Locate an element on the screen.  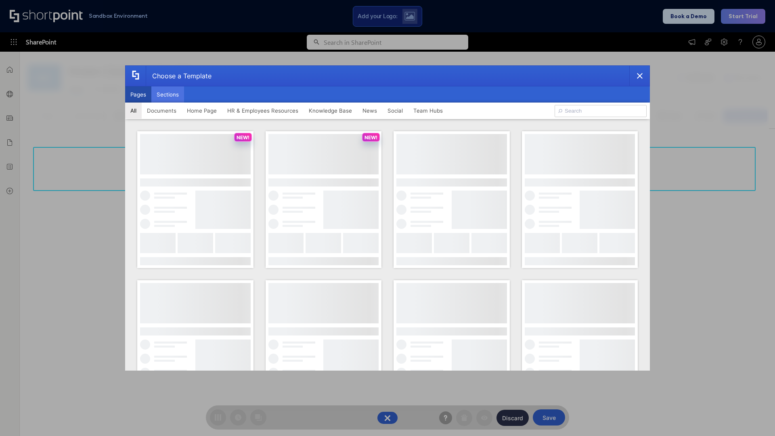
div: template selector is located at coordinates (388, 218).